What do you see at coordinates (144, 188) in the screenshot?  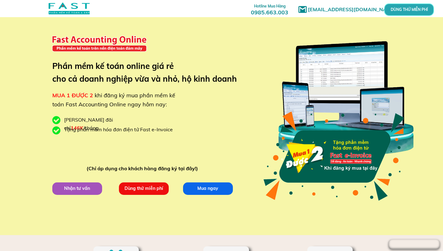 I see `p: Dùng thử miễn phí` at bounding box center [144, 188].